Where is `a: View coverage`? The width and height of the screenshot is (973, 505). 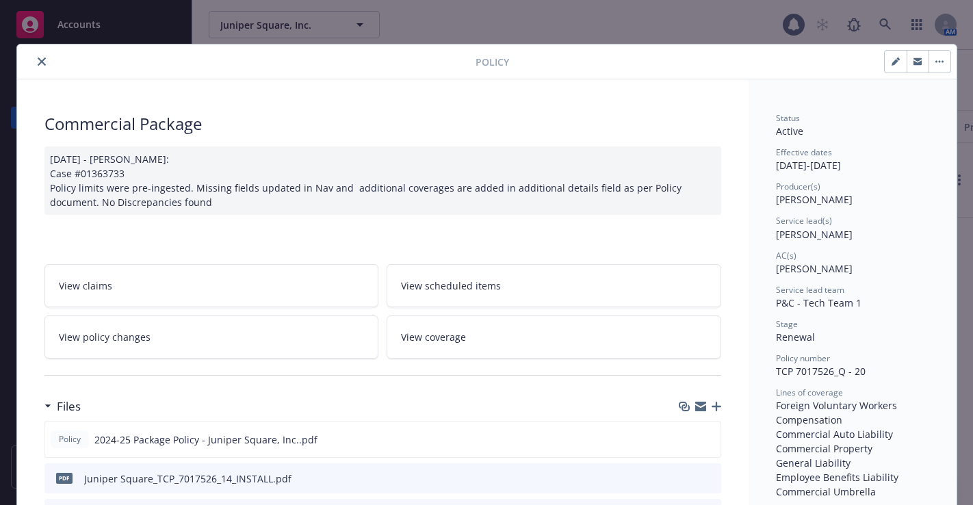
a: View coverage is located at coordinates (554, 337).